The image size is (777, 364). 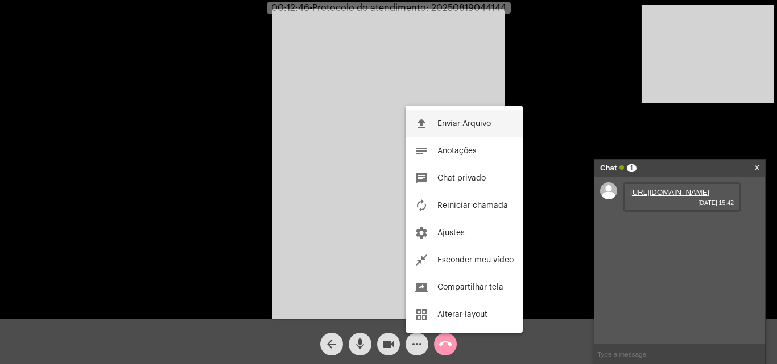 I want to click on span: Alterar layout, so click(x=462, y=315).